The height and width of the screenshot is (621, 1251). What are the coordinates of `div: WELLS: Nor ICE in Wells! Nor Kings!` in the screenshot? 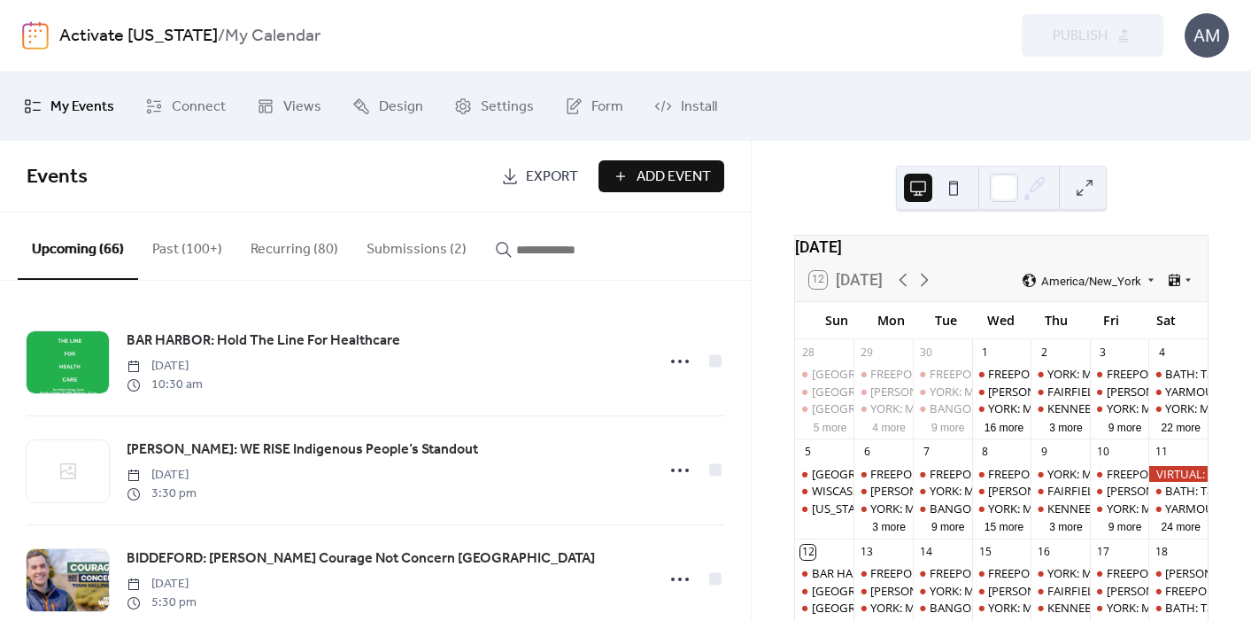 It's located at (1177, 573).